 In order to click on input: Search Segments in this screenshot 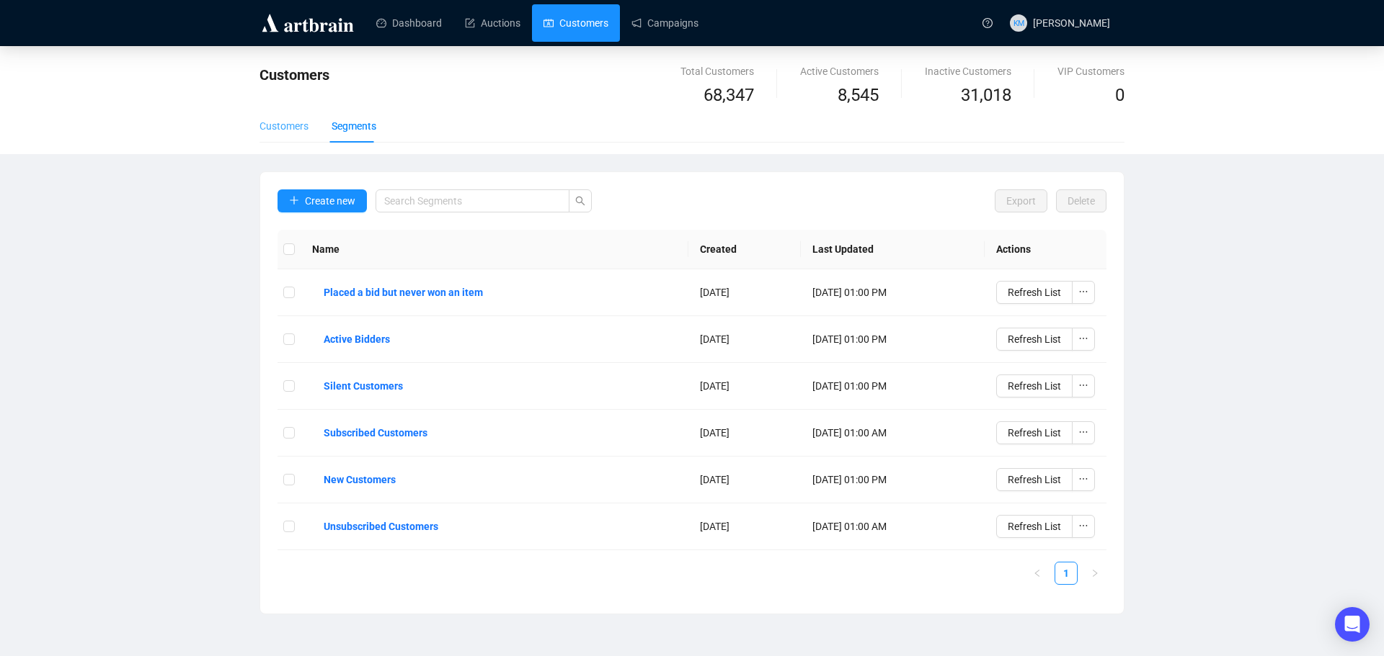, I will do `click(466, 201)`.